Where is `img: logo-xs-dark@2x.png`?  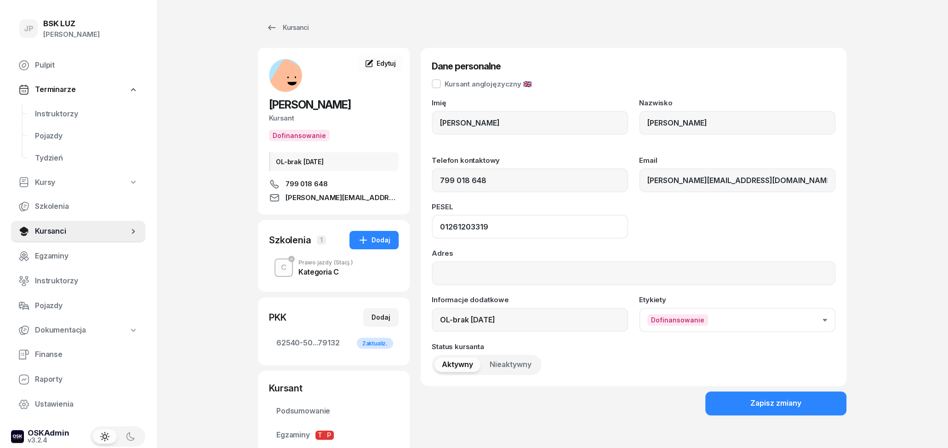
img: logo-xs-dark@2x.png is located at coordinates (17, 436).